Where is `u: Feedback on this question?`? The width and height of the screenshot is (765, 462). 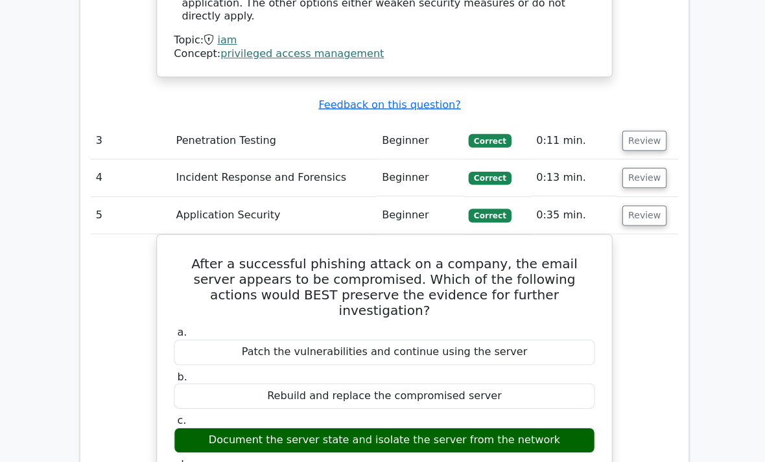 u: Feedback on this question? is located at coordinates (388, 104).